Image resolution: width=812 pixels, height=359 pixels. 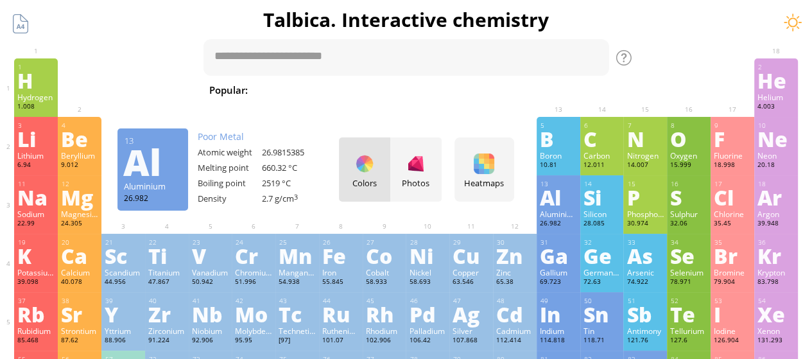 What do you see at coordinates (384, 282) in the screenshot?
I see `div: 58.933` at bounding box center [384, 282].